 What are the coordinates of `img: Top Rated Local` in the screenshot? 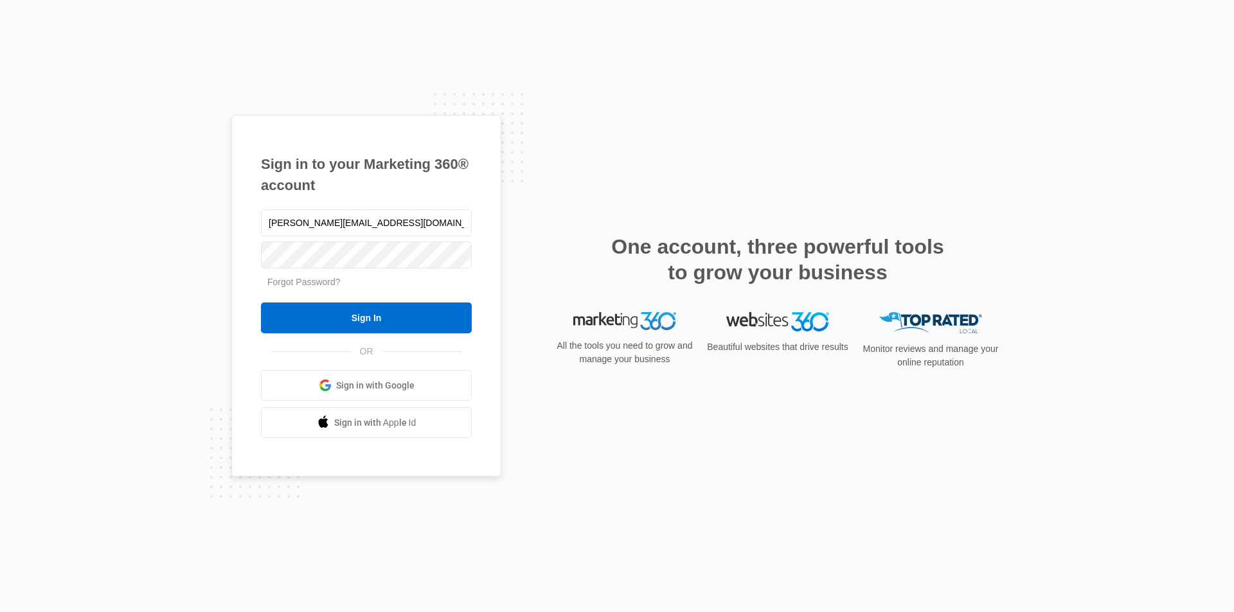 It's located at (931, 323).